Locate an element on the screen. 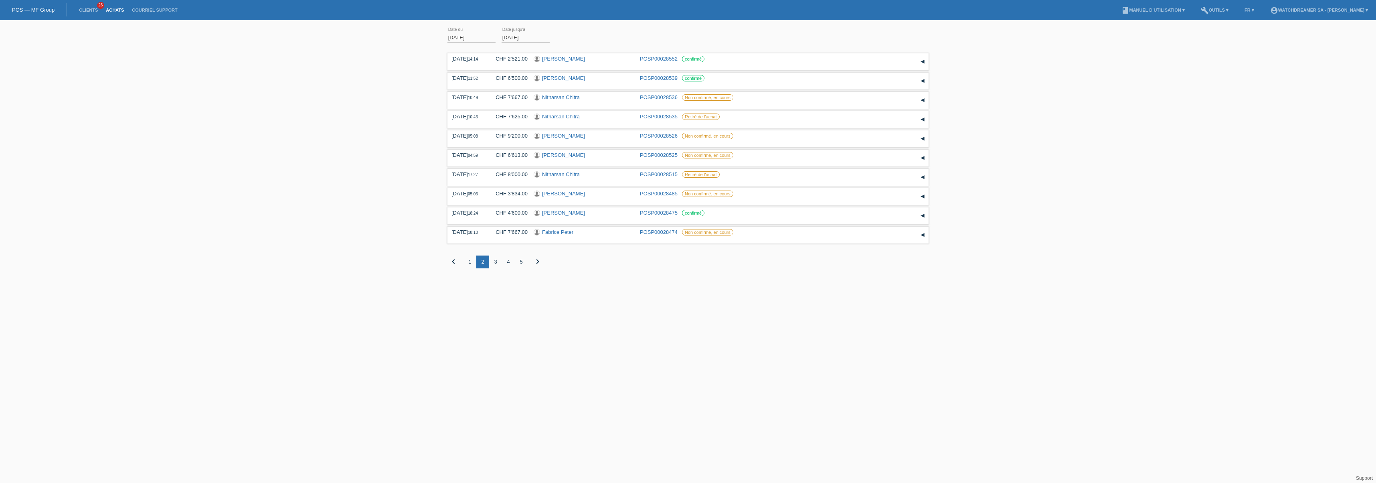  i: build is located at coordinates (1205, 10).